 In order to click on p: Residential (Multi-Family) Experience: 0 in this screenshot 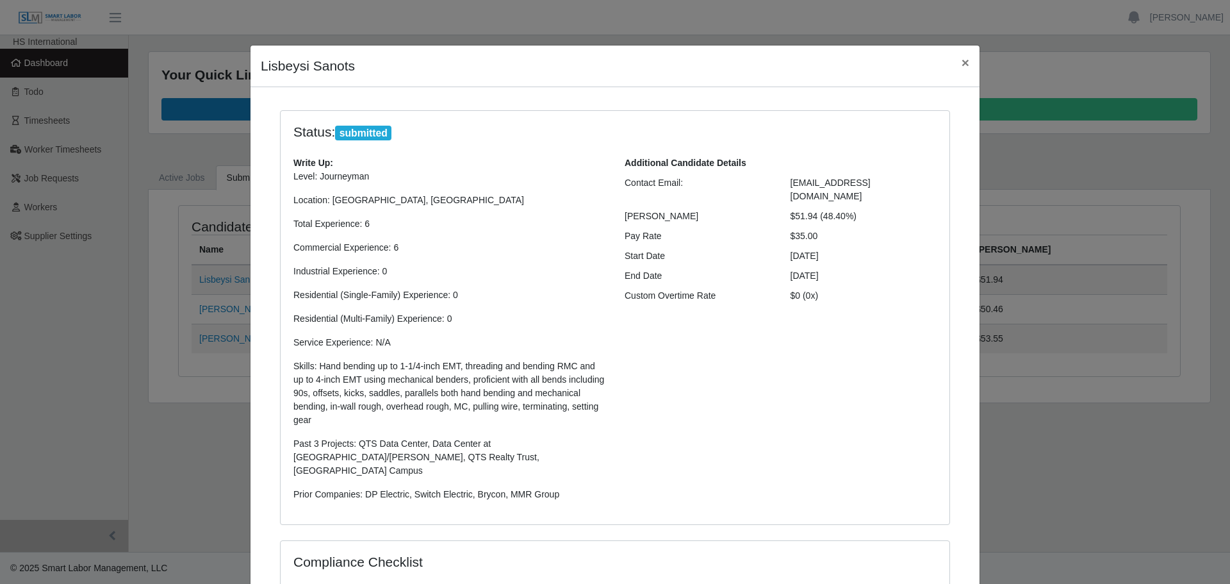, I will do `click(449, 318)`.